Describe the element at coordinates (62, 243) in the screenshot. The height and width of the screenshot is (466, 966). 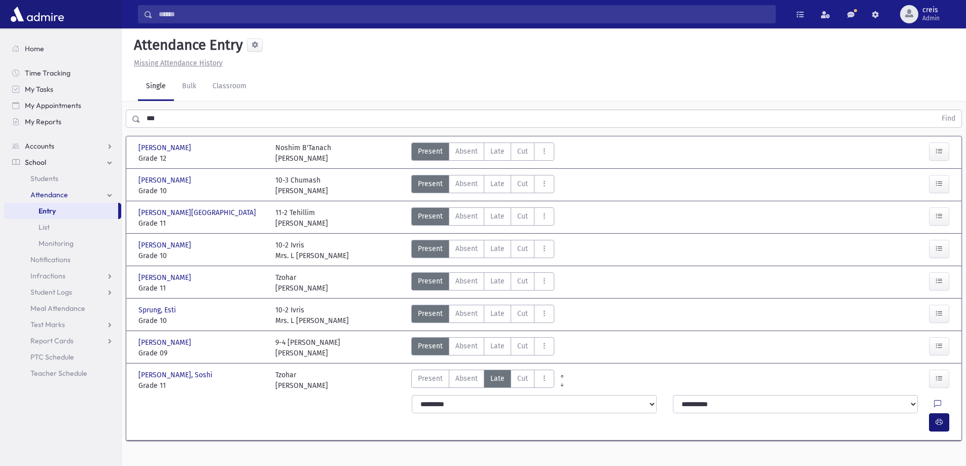
I see `a: Monitoring` at that location.